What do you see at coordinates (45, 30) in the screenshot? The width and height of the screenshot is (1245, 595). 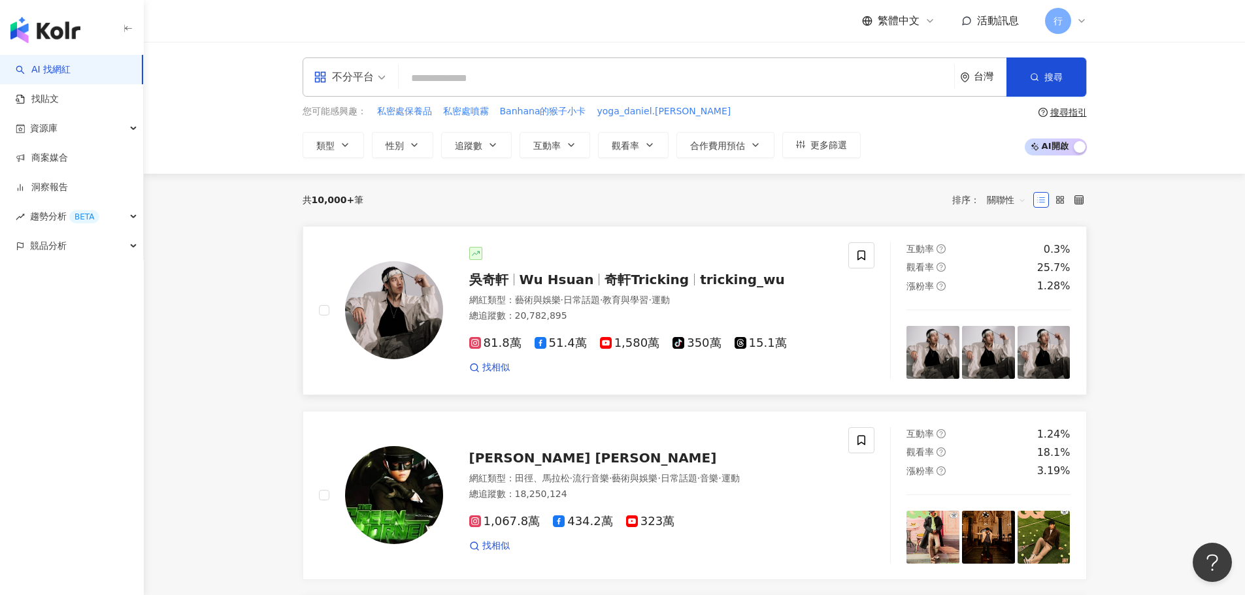 I see `img: logo` at bounding box center [45, 30].